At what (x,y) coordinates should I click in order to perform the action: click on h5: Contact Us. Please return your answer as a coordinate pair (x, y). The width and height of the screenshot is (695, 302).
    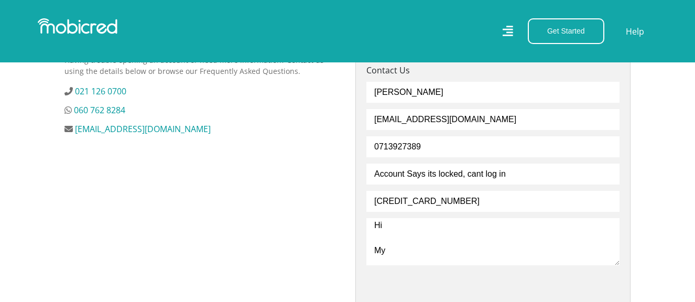
    Looking at the image, I should click on (492, 70).